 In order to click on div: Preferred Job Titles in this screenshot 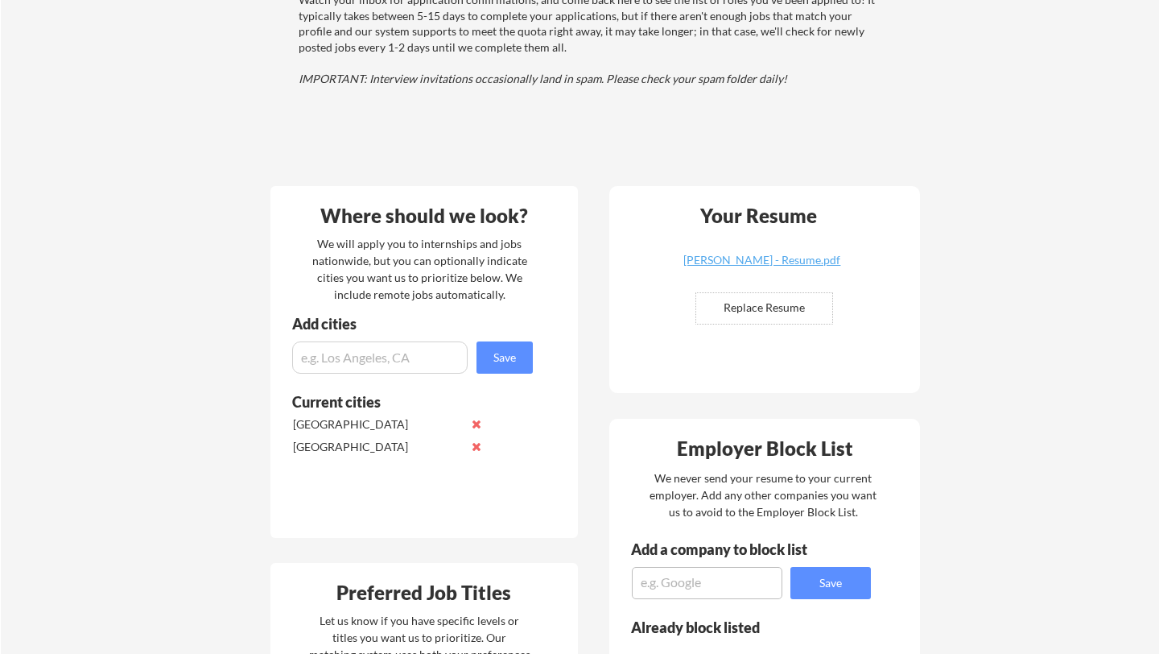, I will do `click(424, 593)`.